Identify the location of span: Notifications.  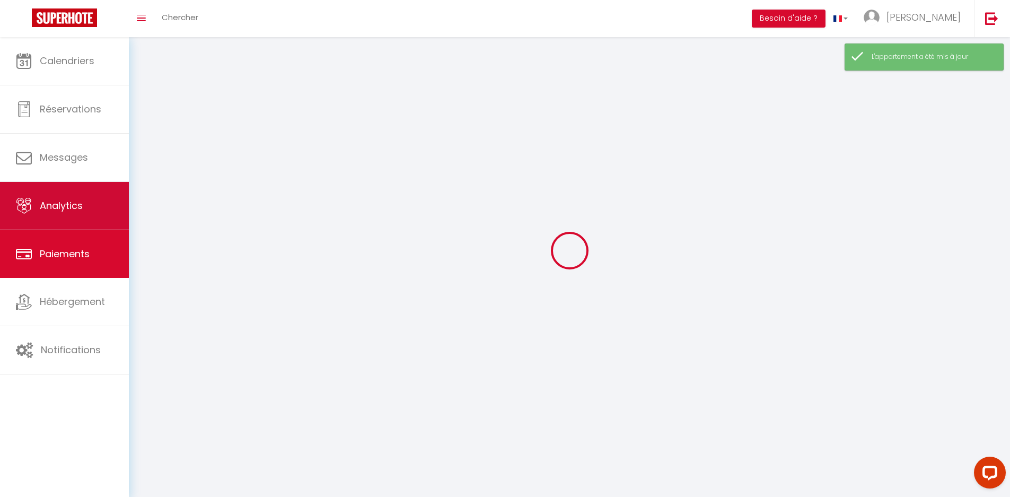
(70, 349).